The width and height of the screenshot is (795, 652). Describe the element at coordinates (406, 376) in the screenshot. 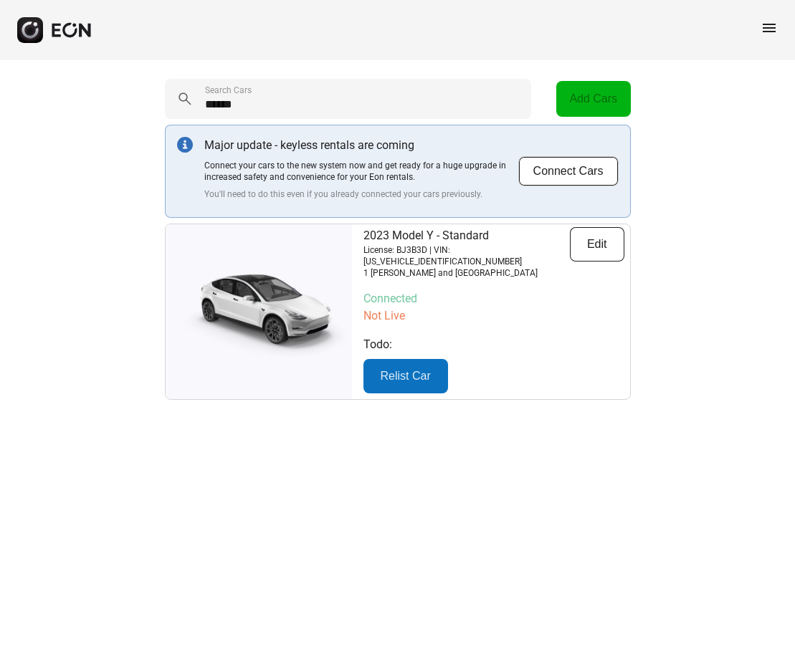

I see `button: Relist Car` at that location.